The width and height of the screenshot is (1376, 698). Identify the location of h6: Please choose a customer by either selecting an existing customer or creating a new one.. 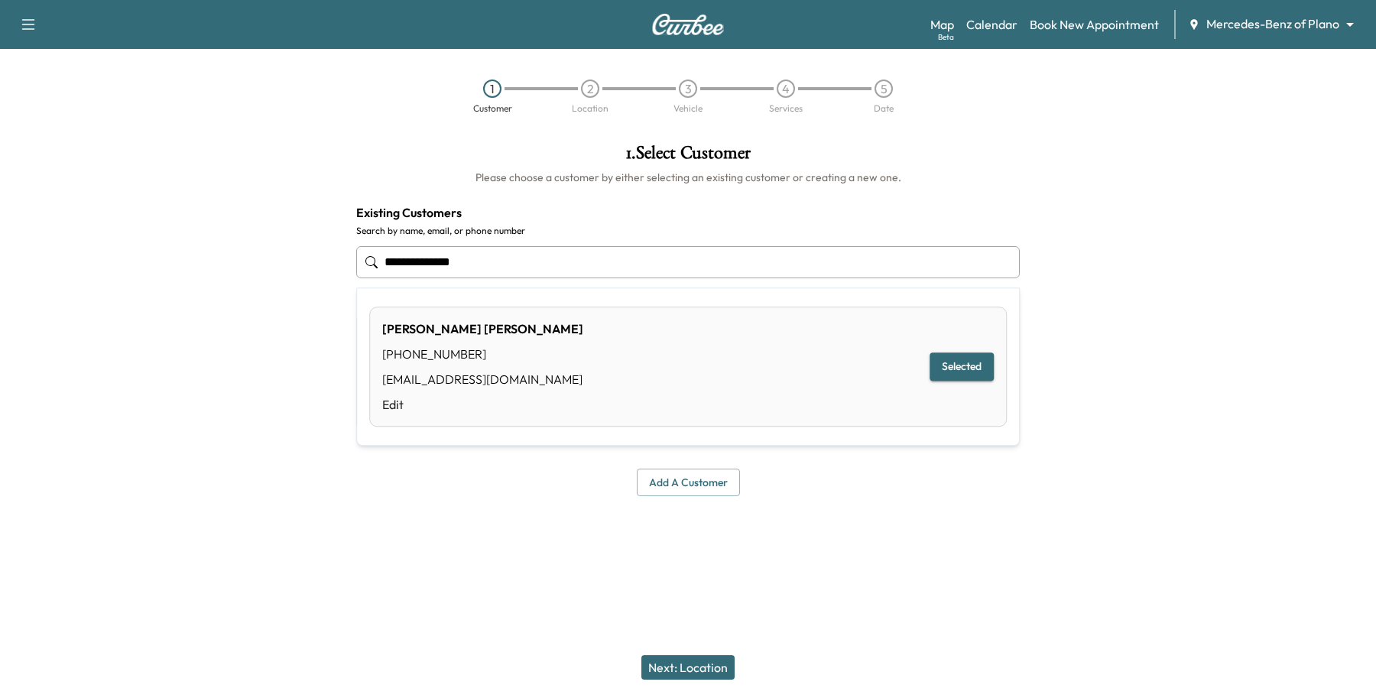
(688, 177).